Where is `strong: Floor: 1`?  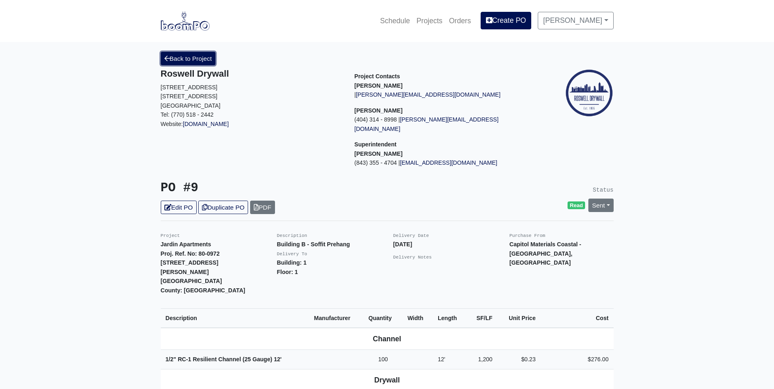 strong: Floor: 1 is located at coordinates (288, 272).